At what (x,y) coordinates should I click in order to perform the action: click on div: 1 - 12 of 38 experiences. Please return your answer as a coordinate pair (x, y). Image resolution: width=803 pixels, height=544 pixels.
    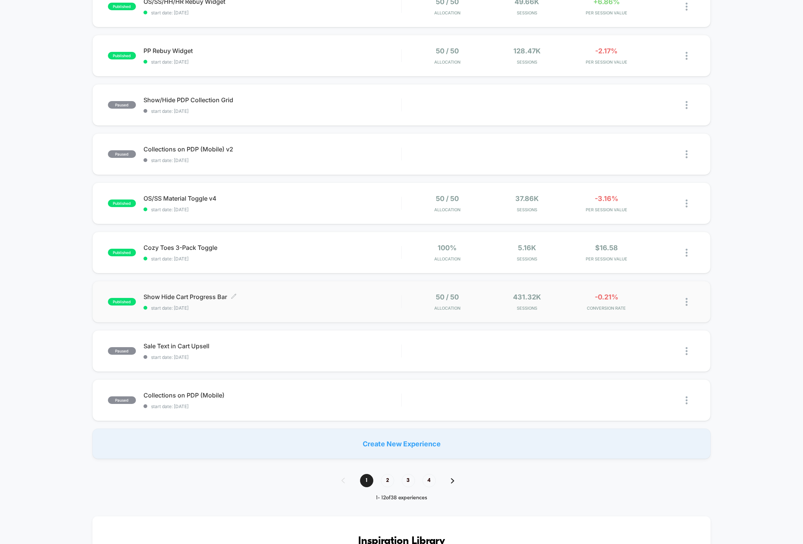
    Looking at the image, I should click on (402, 498).